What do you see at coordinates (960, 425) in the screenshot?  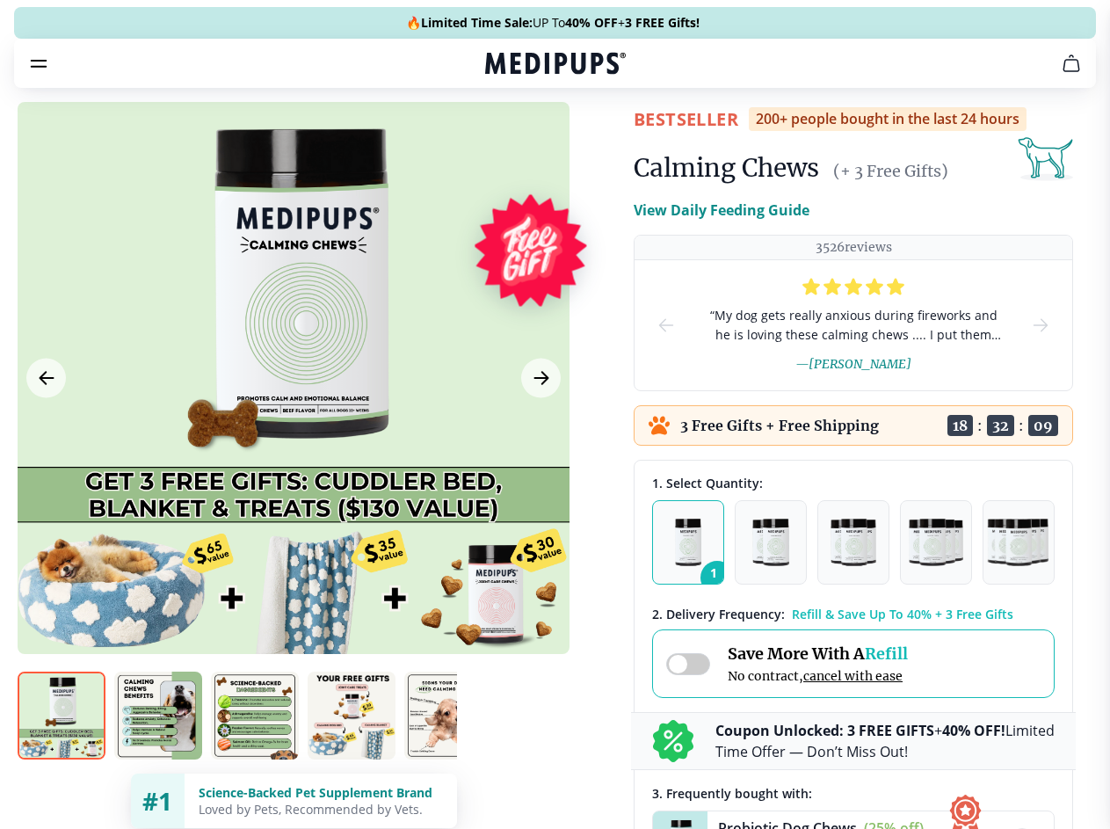 I see `span: 18` at bounding box center [960, 425].